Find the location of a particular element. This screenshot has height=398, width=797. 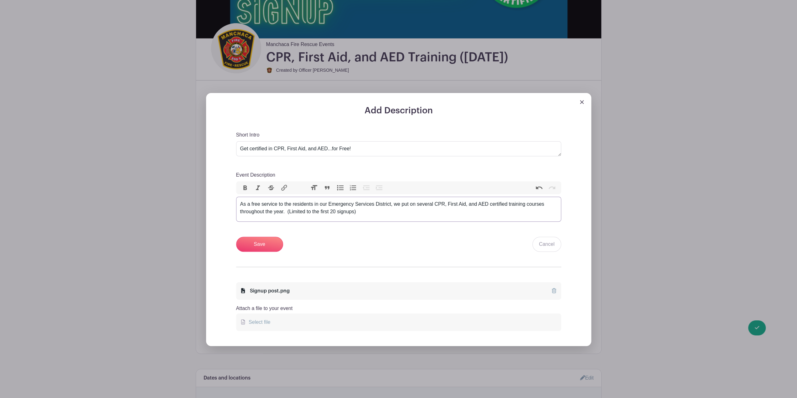

label: Event Description is located at coordinates (255, 175).